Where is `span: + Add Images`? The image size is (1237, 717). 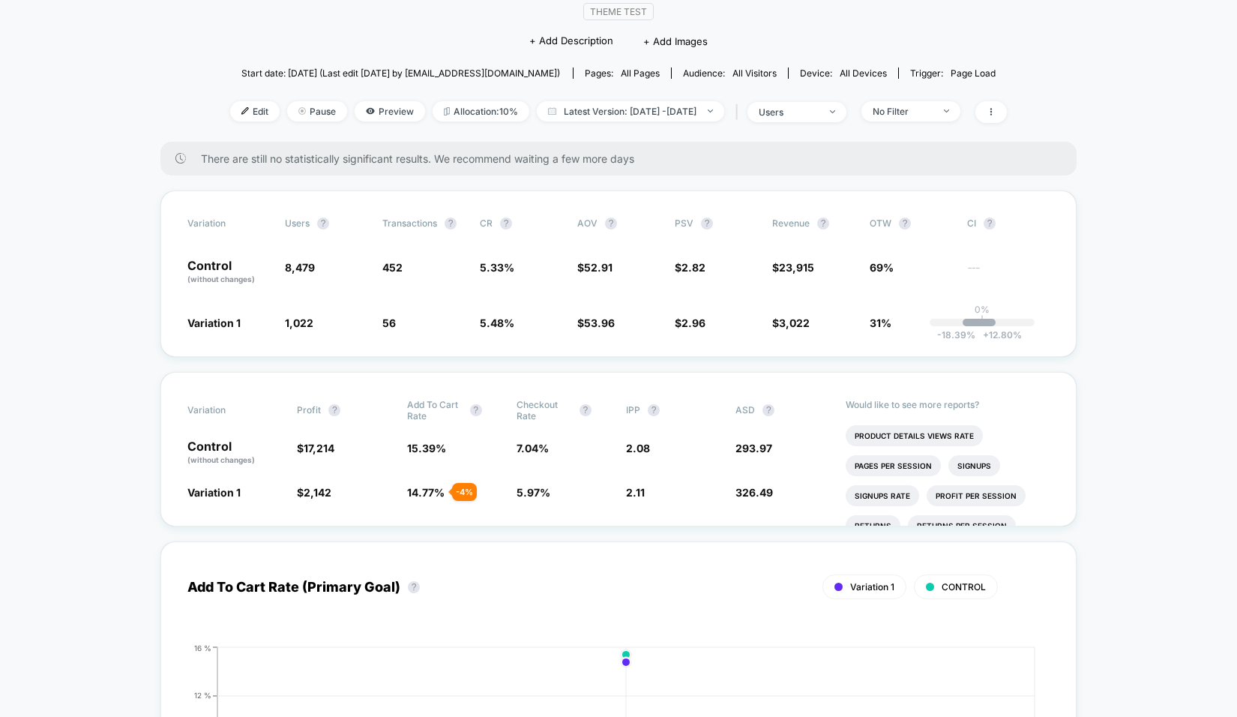 span: + Add Images is located at coordinates (676, 41).